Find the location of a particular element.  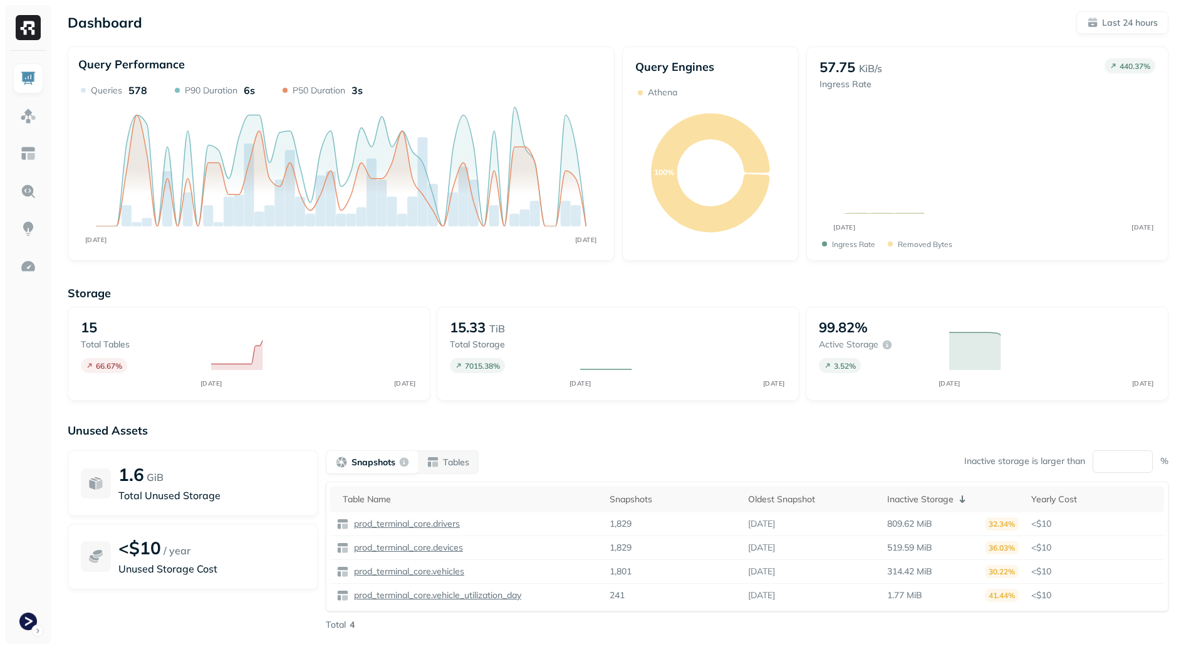

a: prod_terminal_core.drivers is located at coordinates (404, 523).